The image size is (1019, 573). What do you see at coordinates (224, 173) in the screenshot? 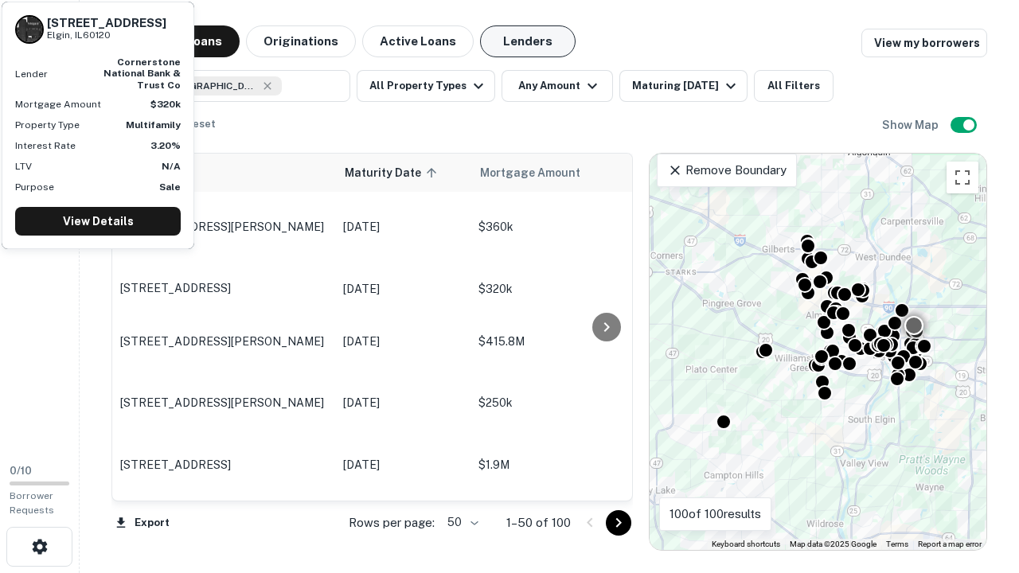
I see `th: Location` at bounding box center [224, 173].